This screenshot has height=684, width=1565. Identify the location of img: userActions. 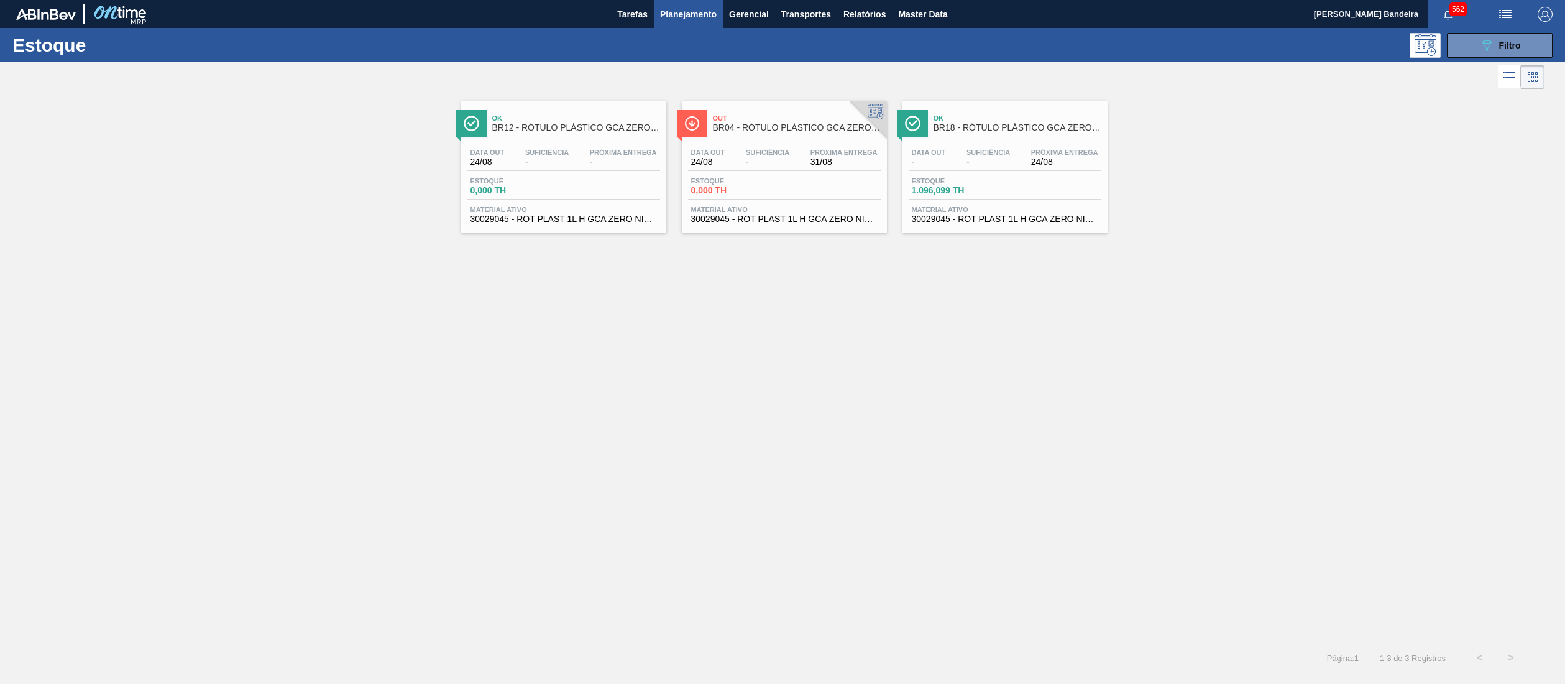
(1505, 14).